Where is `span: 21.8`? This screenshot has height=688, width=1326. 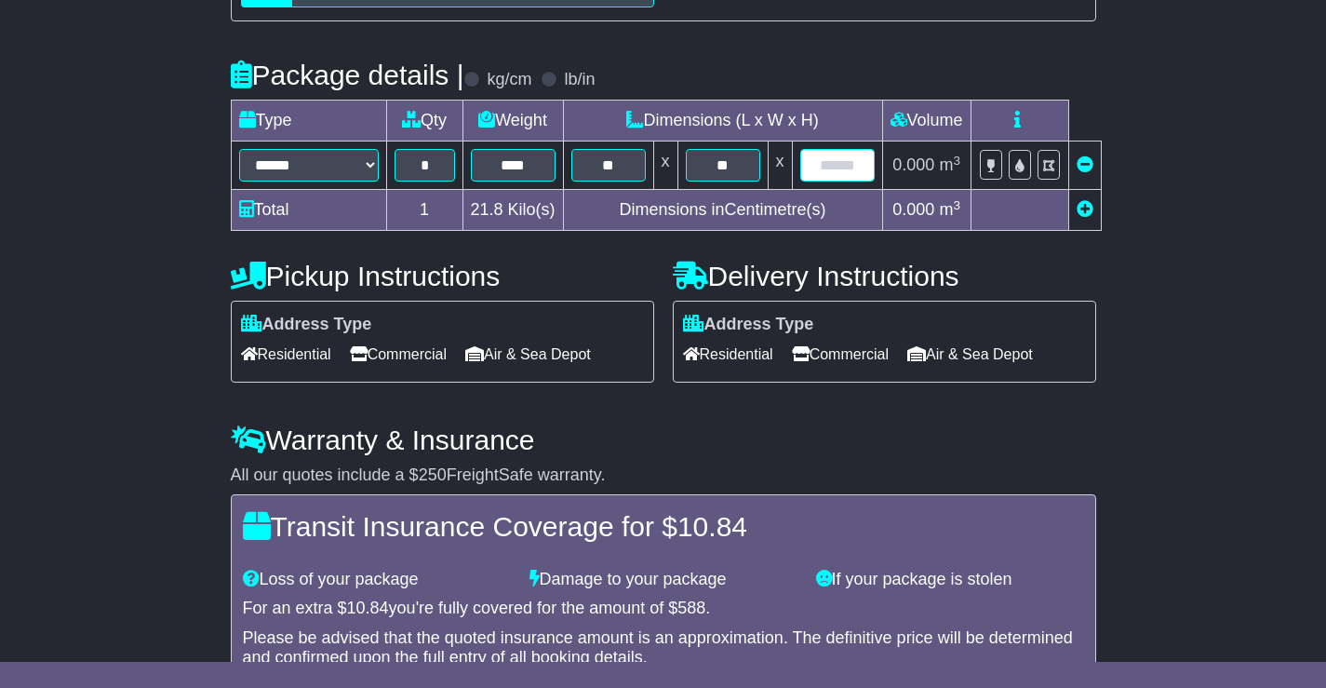 span: 21.8 is located at coordinates (487, 209).